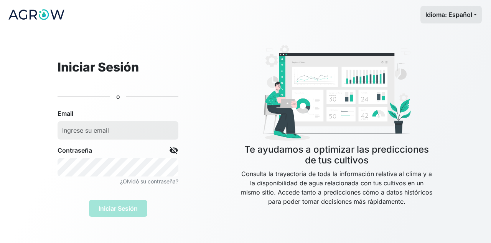  Describe the element at coordinates (36, 15) in the screenshot. I see `img: logo` at that location.